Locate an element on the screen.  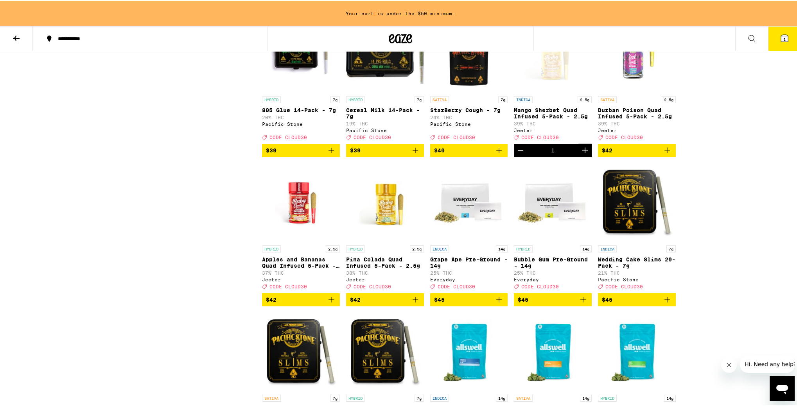
a: Open page for 805 Glue 14-Pack - 7g from Pacific Stone is located at coordinates (301, 78).